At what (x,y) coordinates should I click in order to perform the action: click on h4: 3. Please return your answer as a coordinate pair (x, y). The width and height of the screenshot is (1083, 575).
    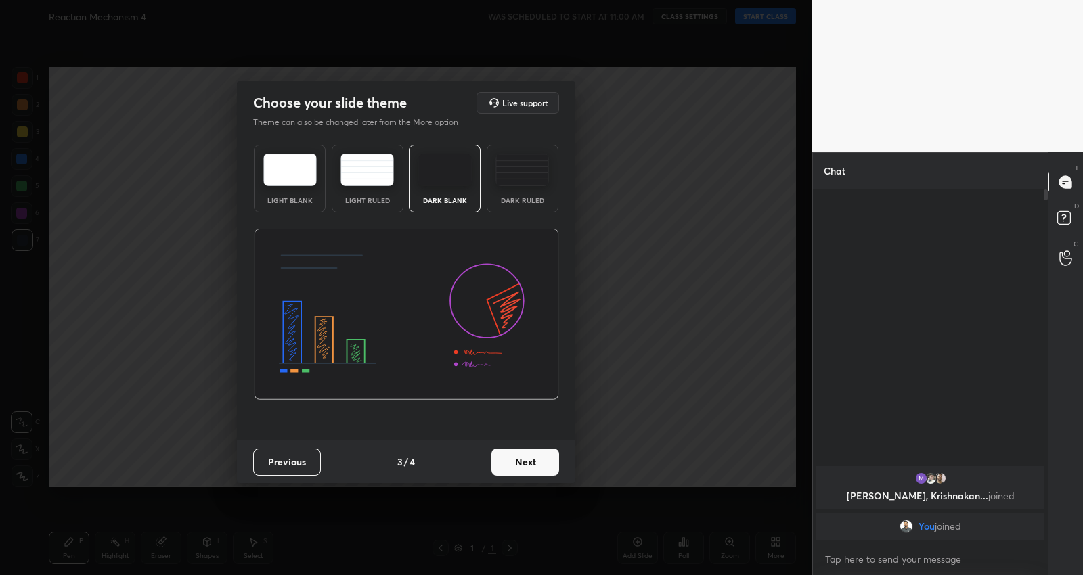
    Looking at the image, I should click on (400, 462).